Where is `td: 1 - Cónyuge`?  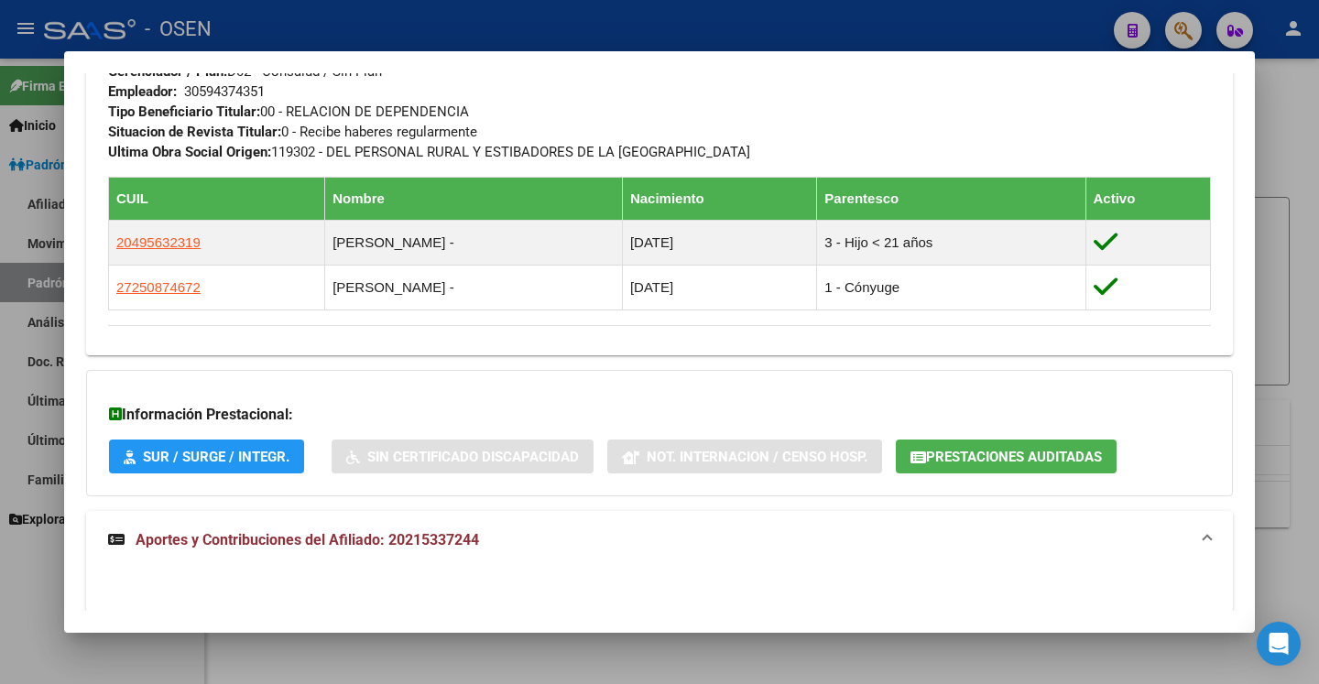
td: 1 - Cónyuge is located at coordinates (951, 288).